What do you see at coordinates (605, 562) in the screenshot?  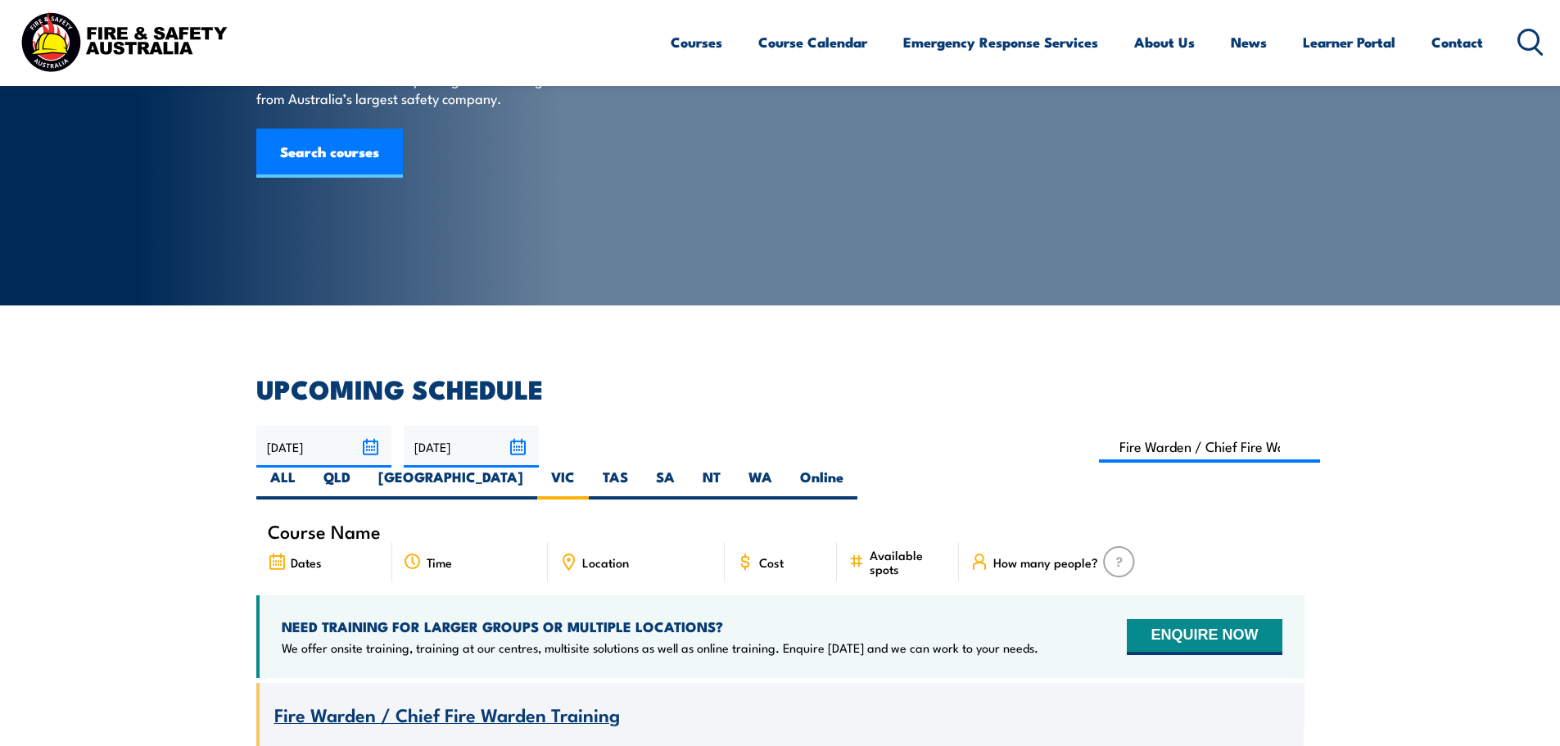 I see `span: Location` at bounding box center [605, 562].